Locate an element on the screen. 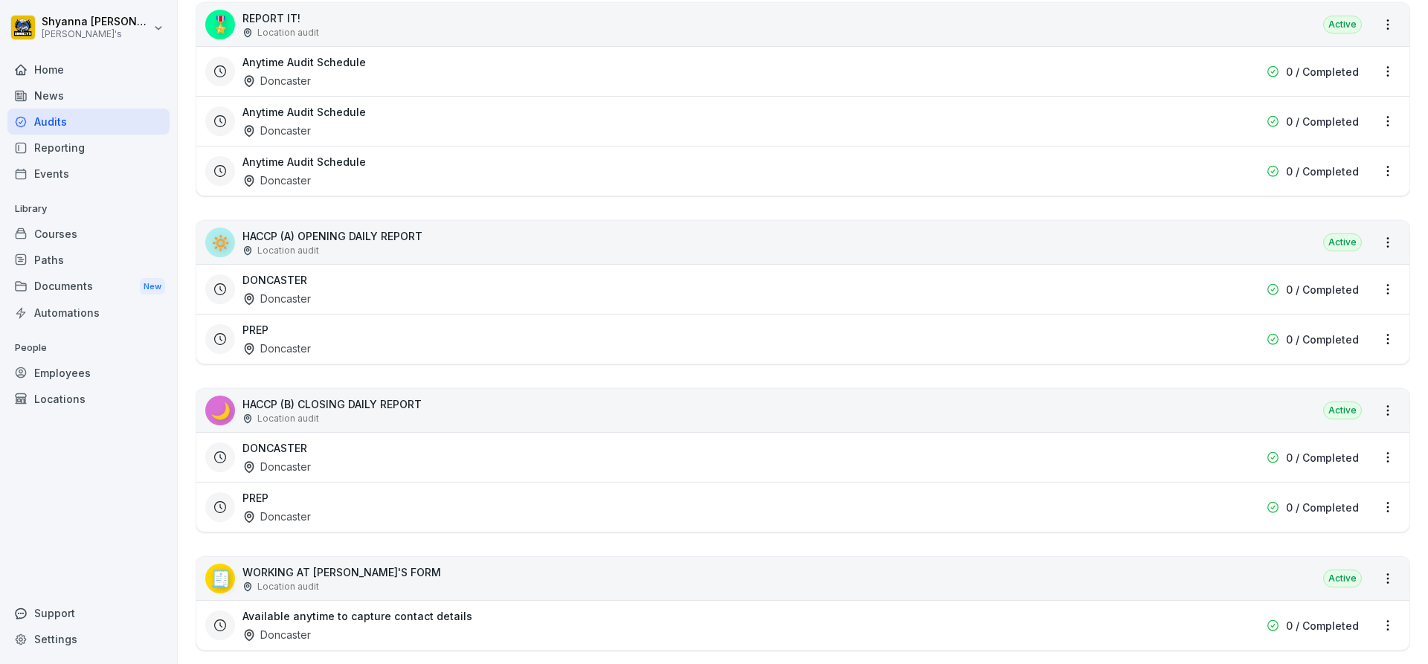 This screenshot has width=1428, height=664. div: Settings is located at coordinates (89, 639).